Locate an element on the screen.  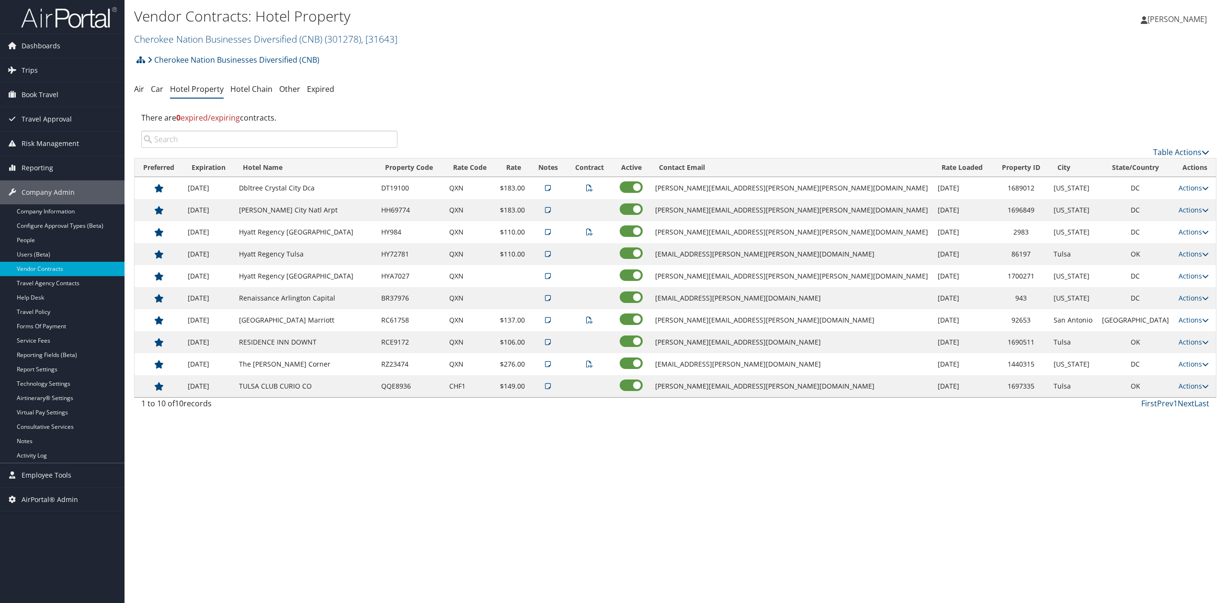
span: expired/expiring is located at coordinates (208, 118).